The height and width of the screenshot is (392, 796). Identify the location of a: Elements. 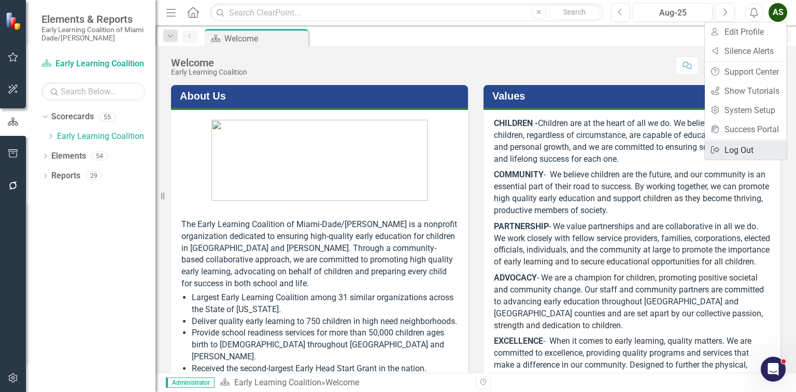
(68, 156).